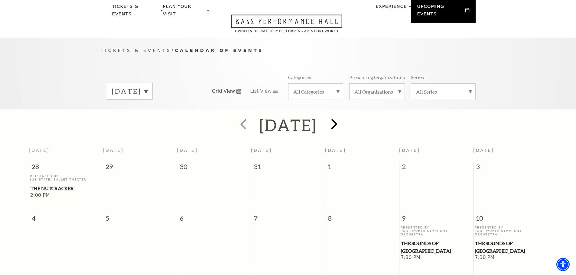 This screenshot has width=576, height=275. I want to click on p: Series, so click(417, 77).